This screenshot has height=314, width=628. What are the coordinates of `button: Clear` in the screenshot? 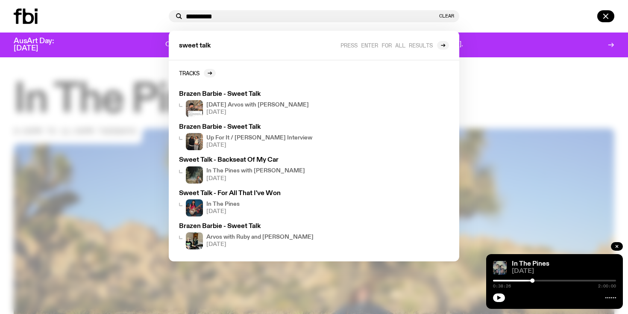 It's located at (447, 16).